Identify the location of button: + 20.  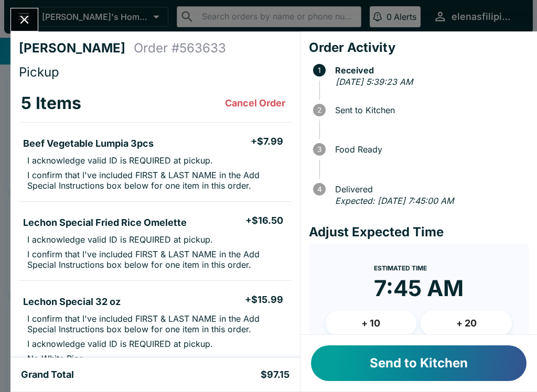
(466, 324).